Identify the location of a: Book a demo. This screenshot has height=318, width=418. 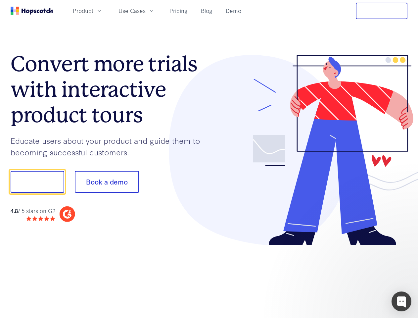
(107, 182).